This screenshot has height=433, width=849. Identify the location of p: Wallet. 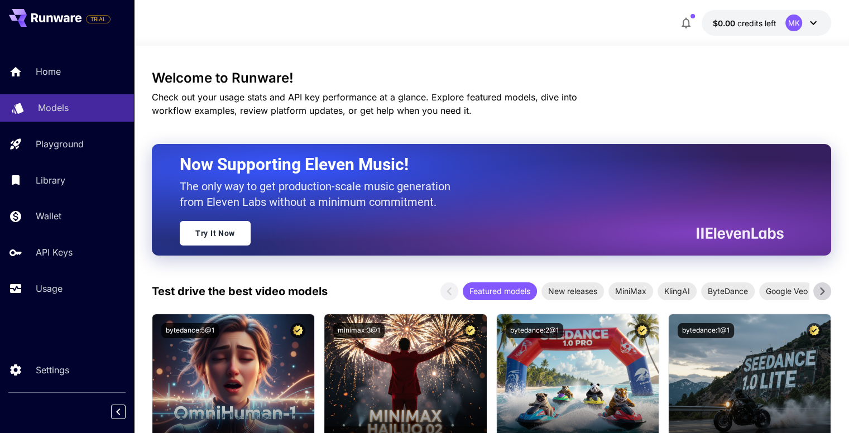
(49, 216).